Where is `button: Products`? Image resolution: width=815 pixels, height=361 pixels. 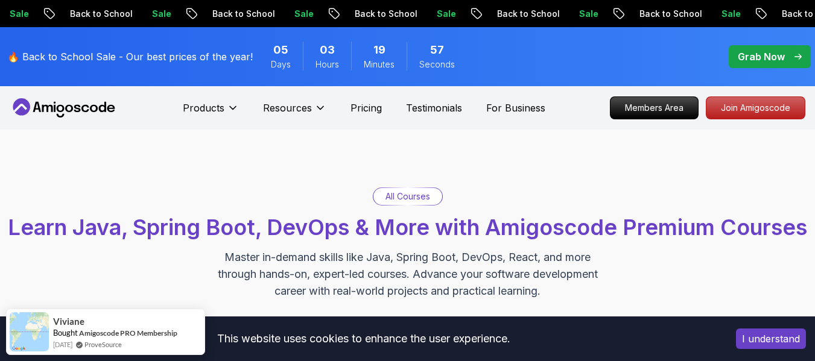 button: Products is located at coordinates (211, 113).